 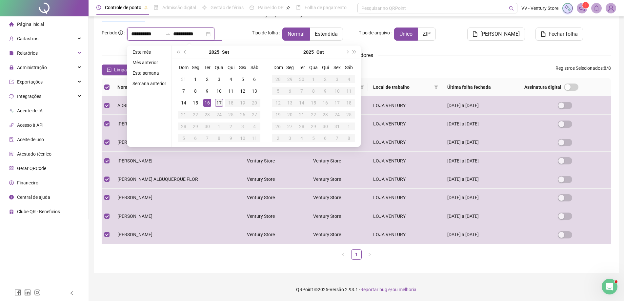 What do you see at coordinates (231, 115) in the screenshot?
I see `td: 2025-09-25` at bounding box center [231, 115].